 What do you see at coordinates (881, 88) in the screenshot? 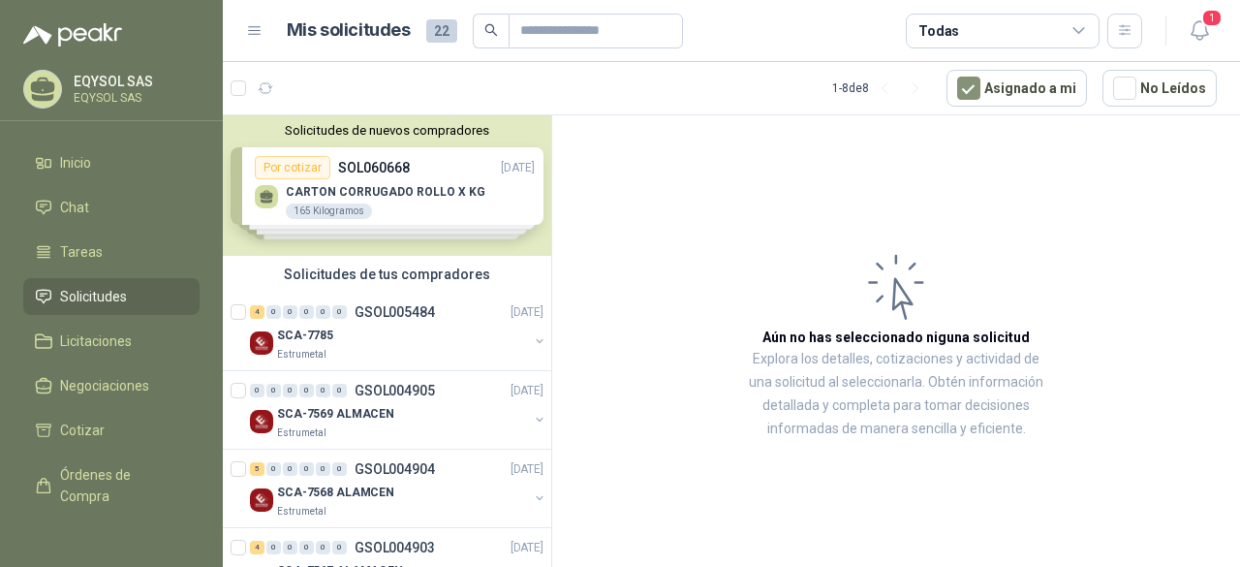
I see `div: 1 - 8 de 8` at bounding box center [881, 88].